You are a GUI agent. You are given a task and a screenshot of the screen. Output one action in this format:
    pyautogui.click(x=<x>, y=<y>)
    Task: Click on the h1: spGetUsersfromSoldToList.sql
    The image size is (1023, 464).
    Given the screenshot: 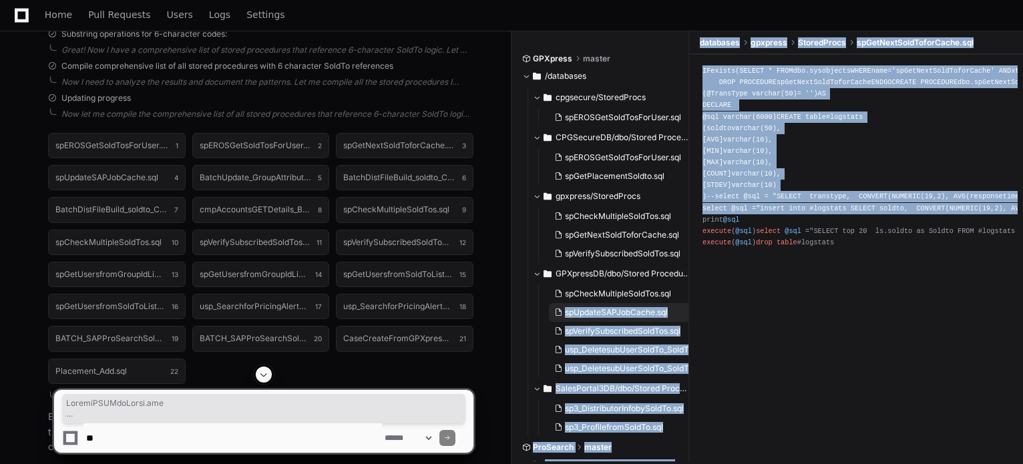 What is the action you would take?
    pyautogui.click(x=110, y=306)
    